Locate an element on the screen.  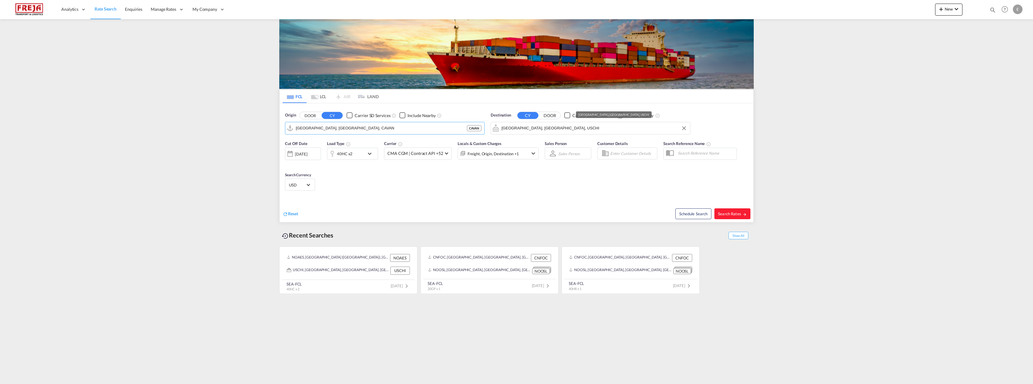
span: Help is located at coordinates (1005, 9).